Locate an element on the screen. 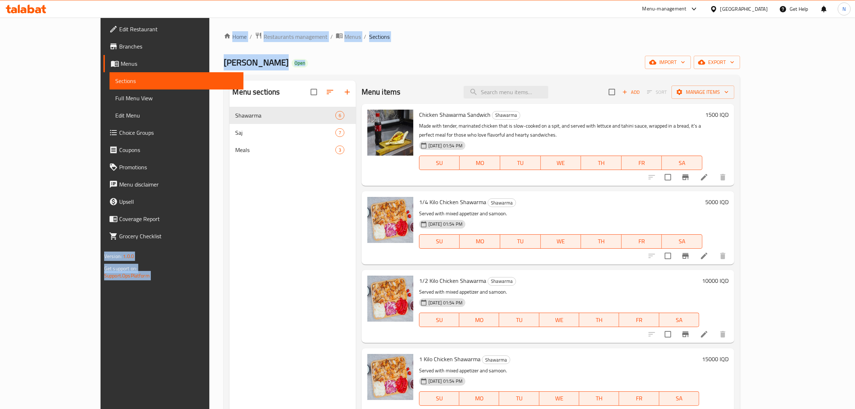 Image resolution: width=855 pixels, height=409 pixels. a: Choice Groups is located at coordinates (173, 132).